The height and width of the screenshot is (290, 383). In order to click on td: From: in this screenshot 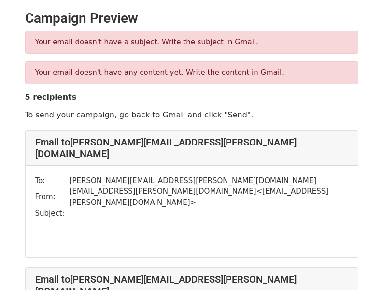, I will do `click(52, 196)`.